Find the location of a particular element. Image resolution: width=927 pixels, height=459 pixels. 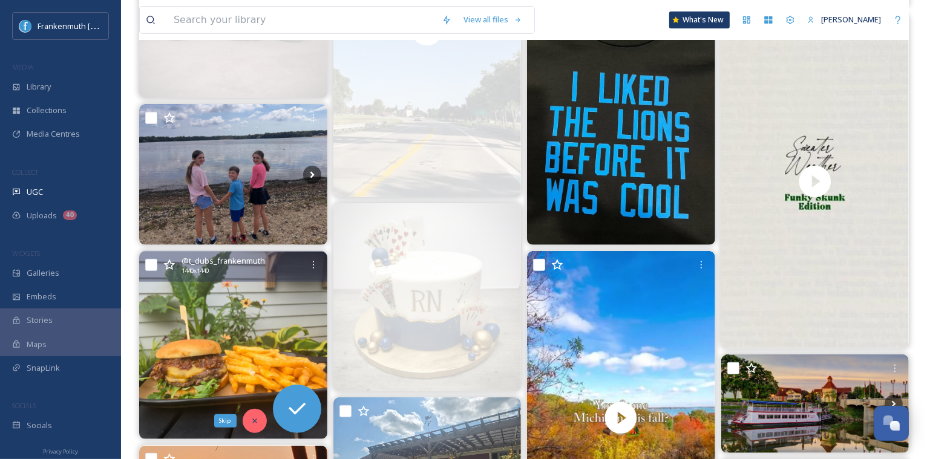

img: Social%20Media%20PFP%202025.jpg is located at coordinates (25, 26).